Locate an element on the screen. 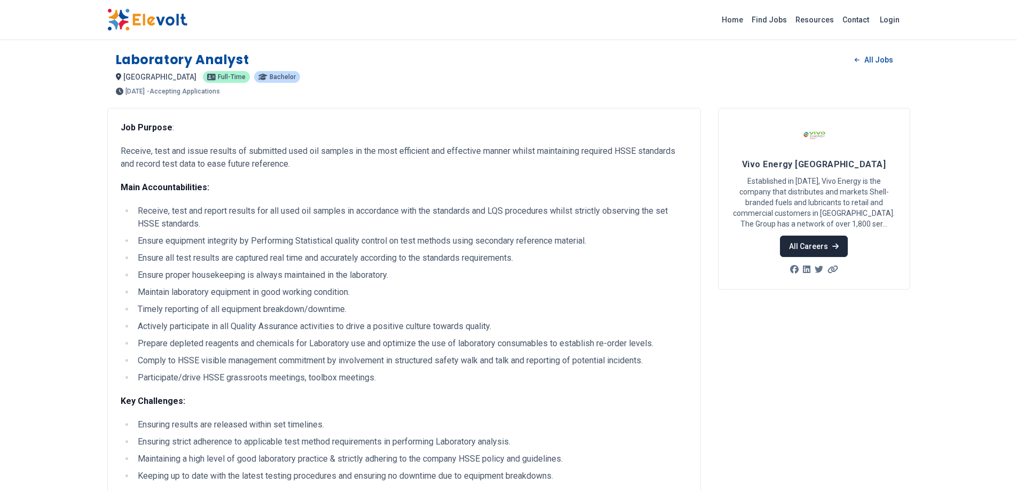 This screenshot has height=491, width=1017. li: Ensure all test results are captured real time and accurately according to the standards requirem... is located at coordinates (411, 258).